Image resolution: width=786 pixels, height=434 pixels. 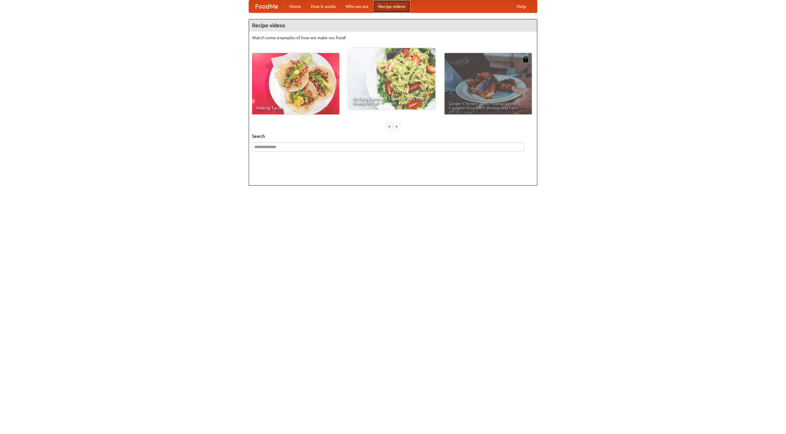 I want to click on span: An Easy, Summery Tomato Pasta That's Ready for Fall, so click(x=392, y=101).